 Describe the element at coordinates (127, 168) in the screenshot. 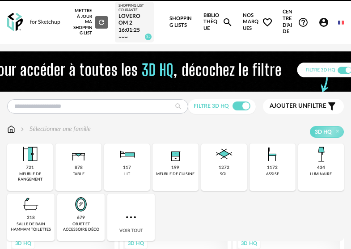

I see `div: 117` at that location.